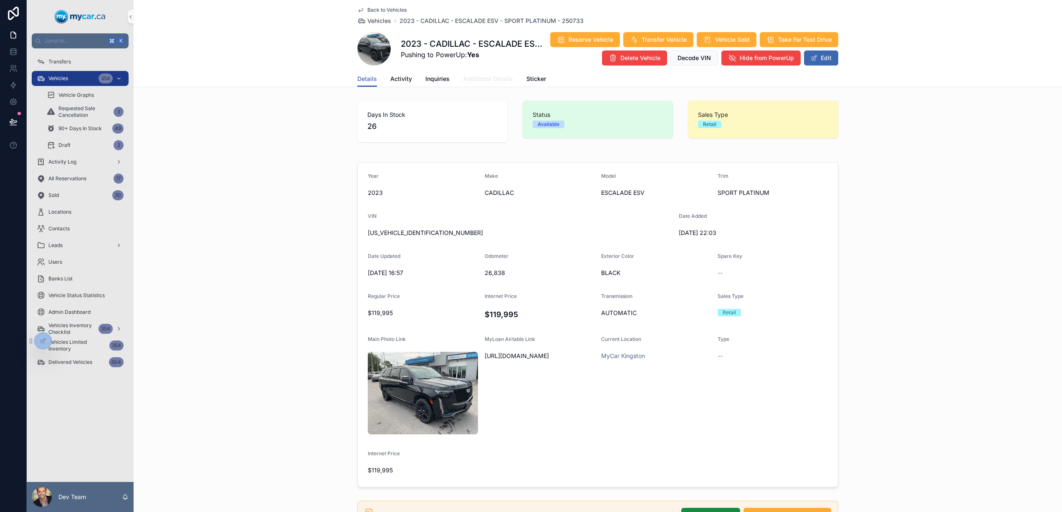 Image resolution: width=1062 pixels, height=512 pixels. I want to click on span: Sales Type, so click(763, 115).